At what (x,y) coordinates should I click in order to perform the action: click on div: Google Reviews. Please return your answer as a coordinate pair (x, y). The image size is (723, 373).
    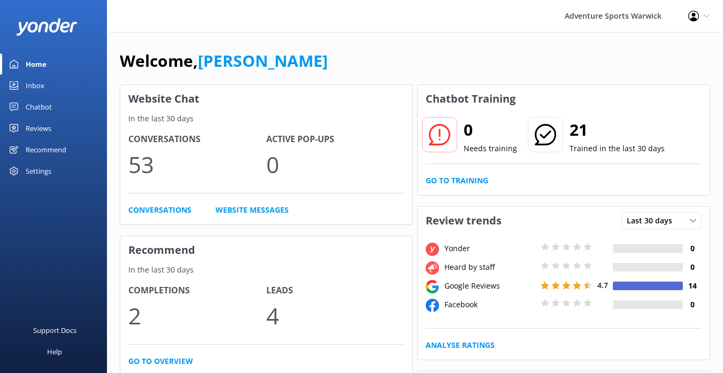
    Looking at the image, I should click on (490, 286).